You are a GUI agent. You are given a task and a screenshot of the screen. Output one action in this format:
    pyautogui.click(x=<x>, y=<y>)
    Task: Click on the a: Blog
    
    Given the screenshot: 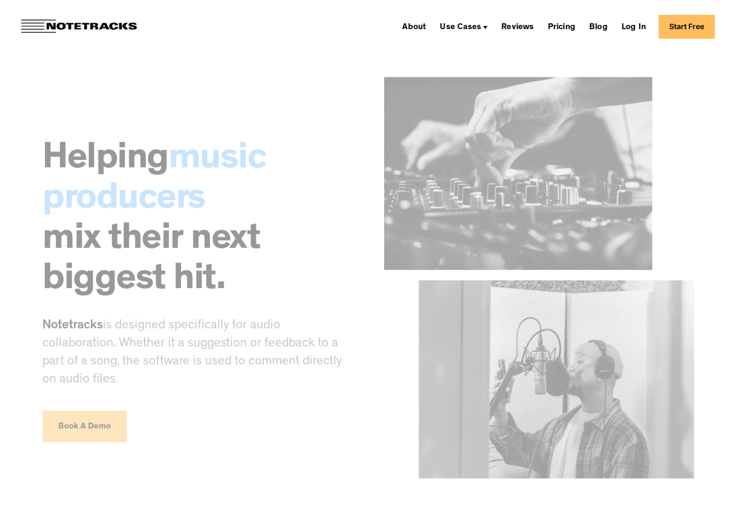 What is the action you would take?
    pyautogui.click(x=598, y=26)
    